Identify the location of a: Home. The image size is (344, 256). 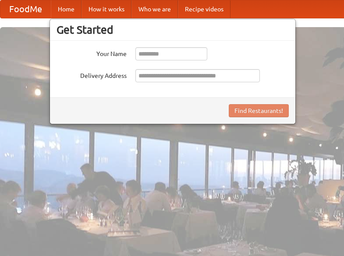
(66, 9).